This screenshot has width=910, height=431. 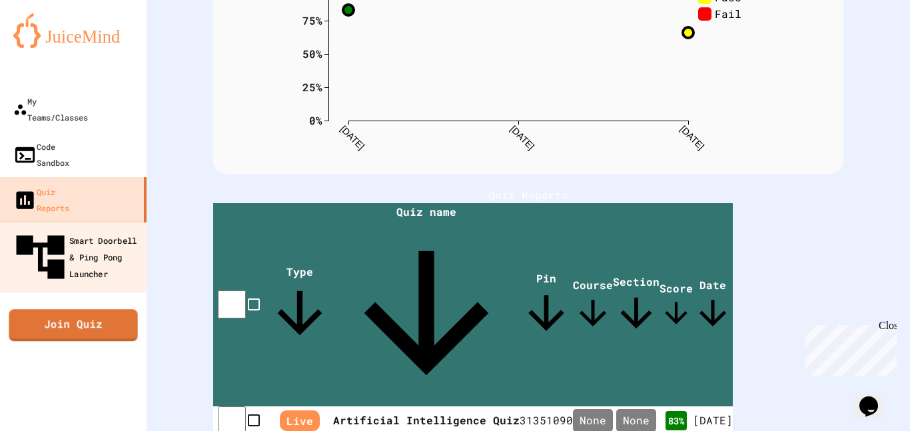 I want to click on text: 75%, so click(x=312, y=19).